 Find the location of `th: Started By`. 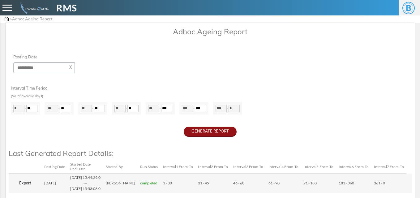

th: Started By is located at coordinates (121, 167).